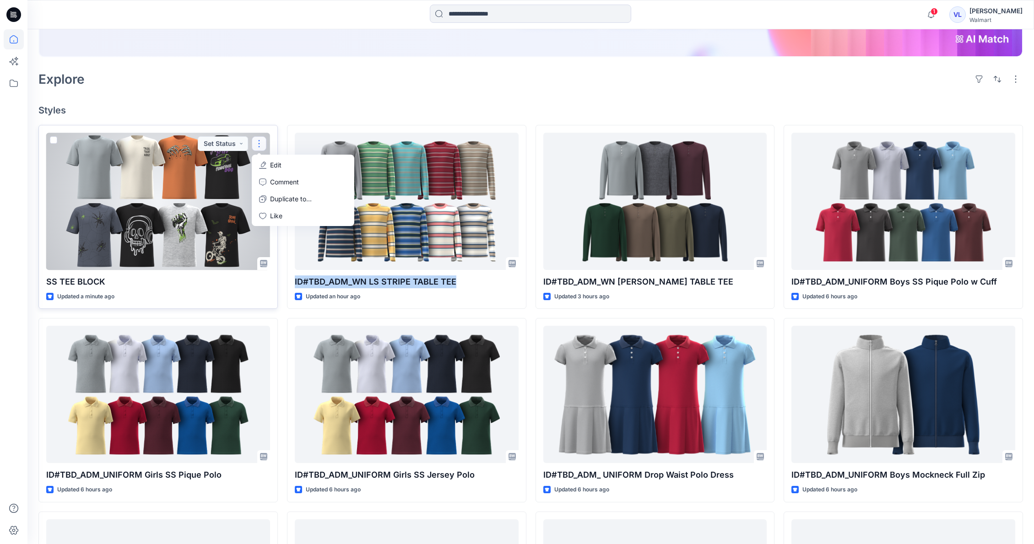 Image resolution: width=1034 pixels, height=544 pixels. What do you see at coordinates (284, 182) in the screenshot?
I see `p: Comment` at bounding box center [284, 182].